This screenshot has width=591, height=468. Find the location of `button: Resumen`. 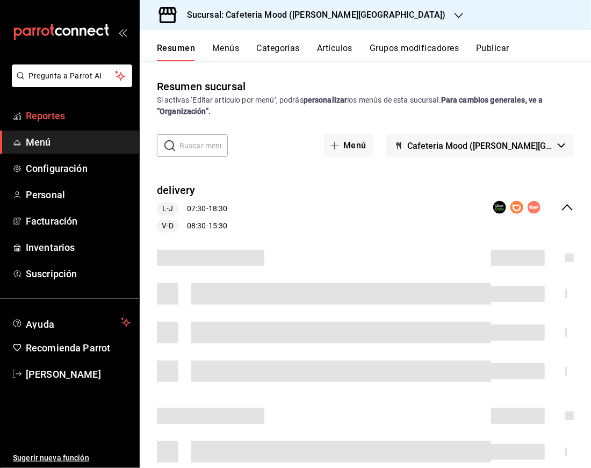

button: Resumen is located at coordinates (176, 52).